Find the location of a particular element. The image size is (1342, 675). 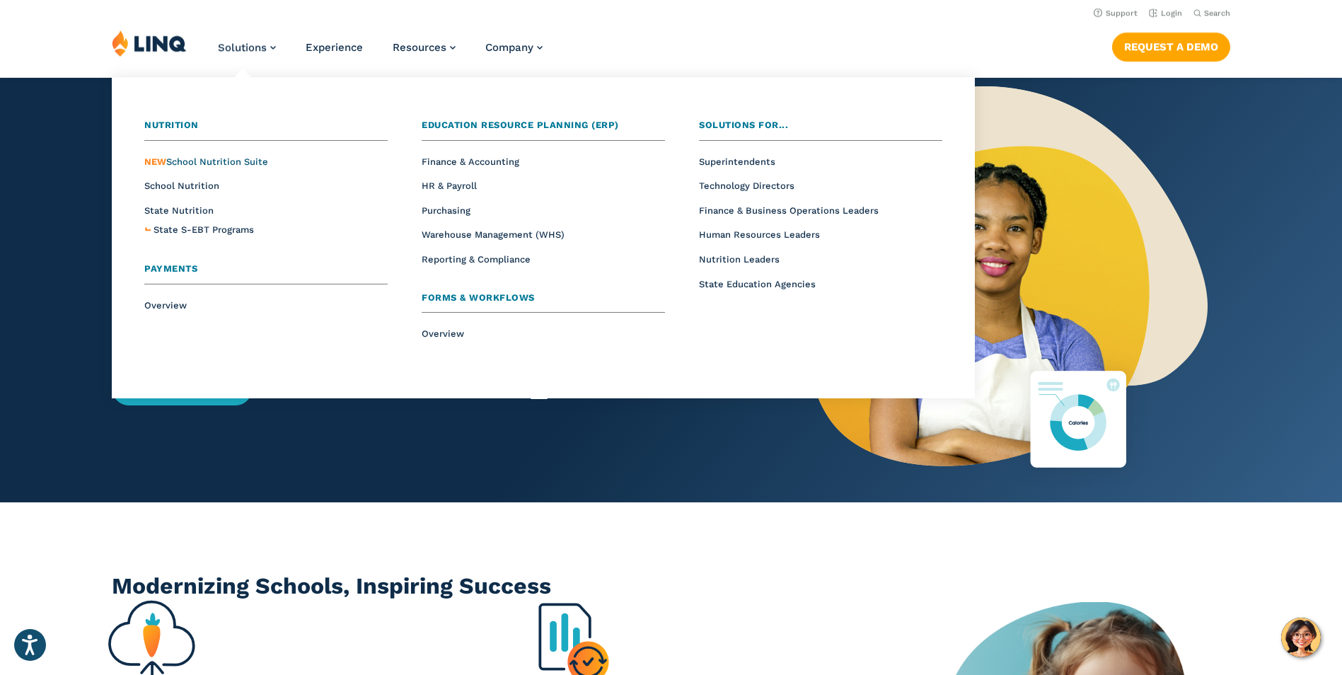

a: Solutions for... is located at coordinates (821, 129).